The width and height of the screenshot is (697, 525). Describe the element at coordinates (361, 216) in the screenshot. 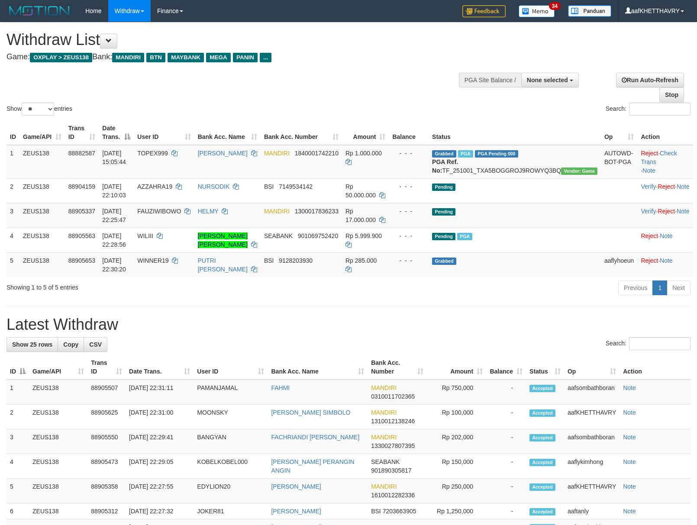

I see `span: Rp 17.000.000` at that location.